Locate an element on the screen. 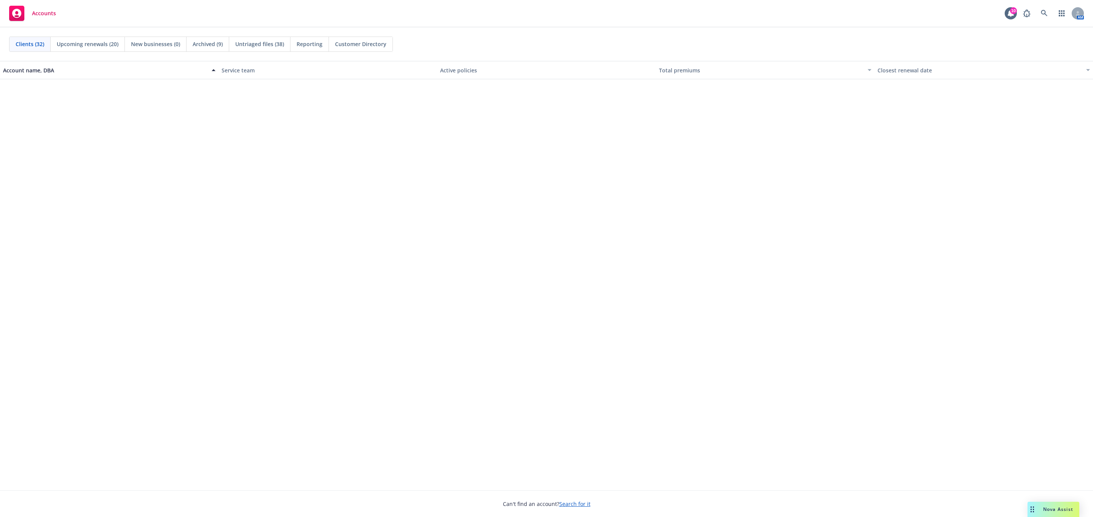 Image resolution: width=1093 pixels, height=517 pixels. a: Switch app is located at coordinates (1062, 13).